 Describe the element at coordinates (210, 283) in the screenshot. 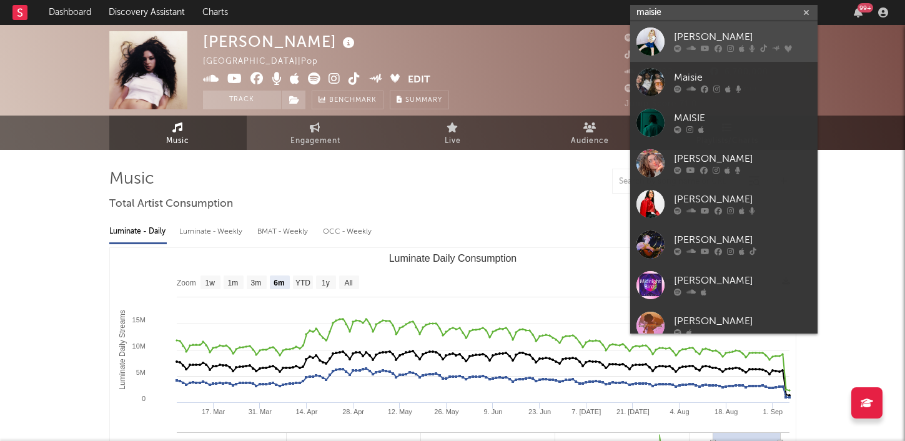

I see `text: 1w` at that location.